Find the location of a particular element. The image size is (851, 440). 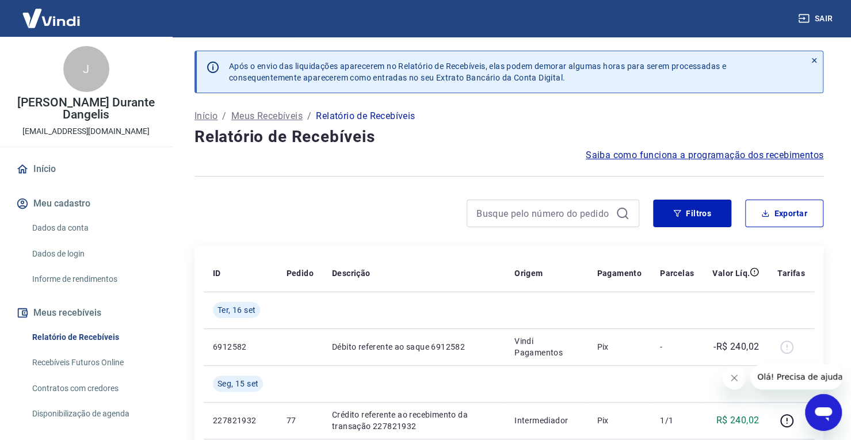

a: Recebíveis Futuros Online is located at coordinates (93, 362).